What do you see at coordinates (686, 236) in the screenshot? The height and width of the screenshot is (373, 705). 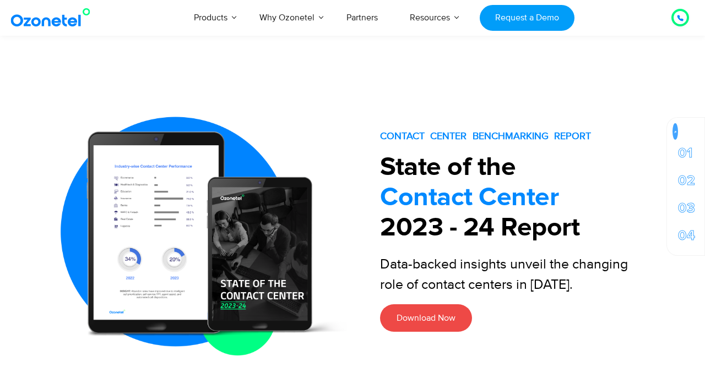 I see `a: 04` at bounding box center [686, 236].